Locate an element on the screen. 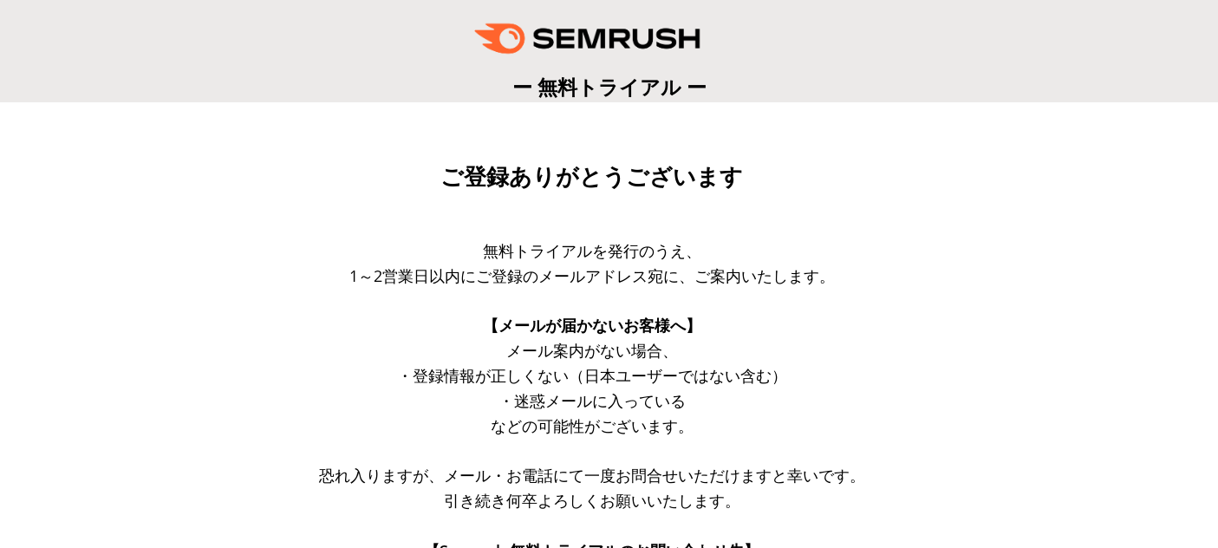  span: などの可能性がございます。 is located at coordinates (592, 426).